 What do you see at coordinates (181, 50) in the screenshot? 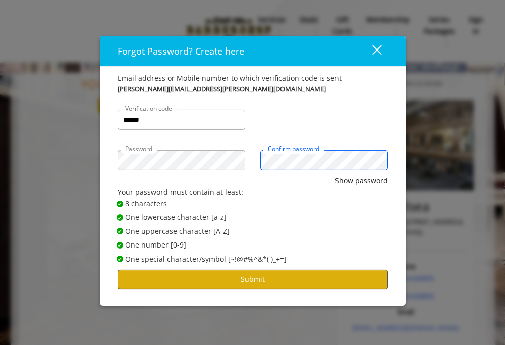
I see `span: Forgot Password? Create here` at bounding box center [181, 50].